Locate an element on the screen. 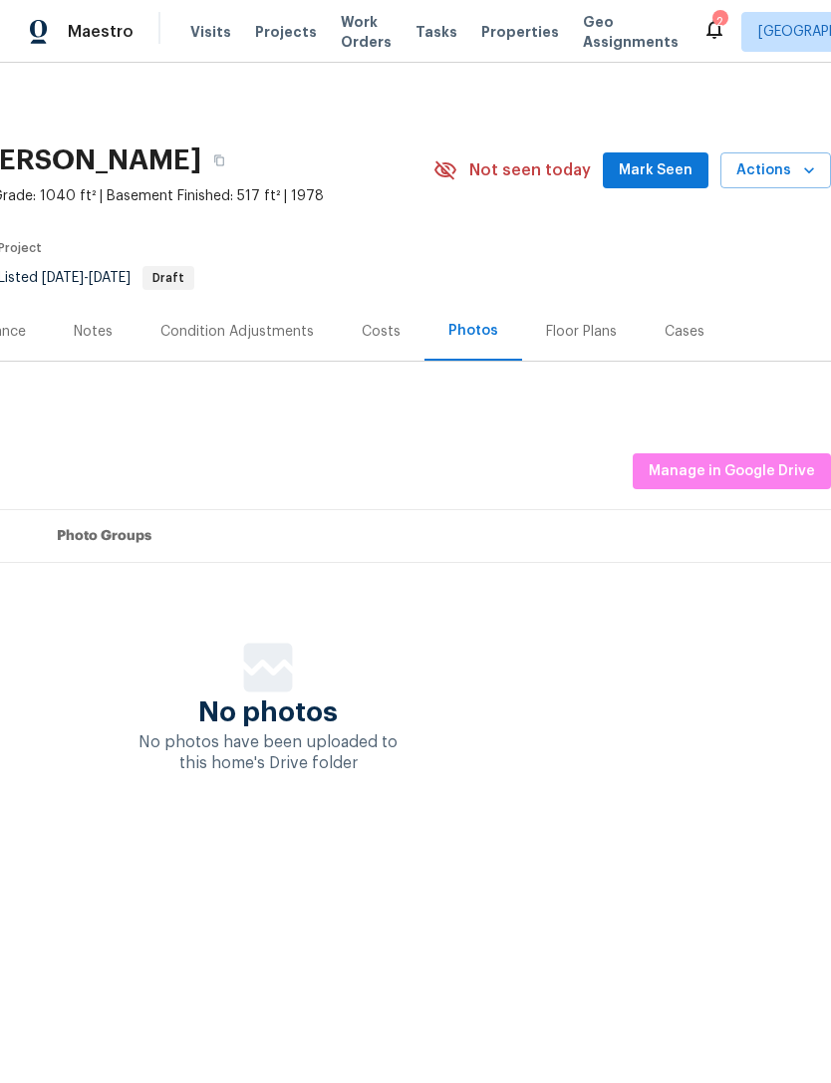 The height and width of the screenshot is (1083, 831). span: Work Orders is located at coordinates (366, 32).